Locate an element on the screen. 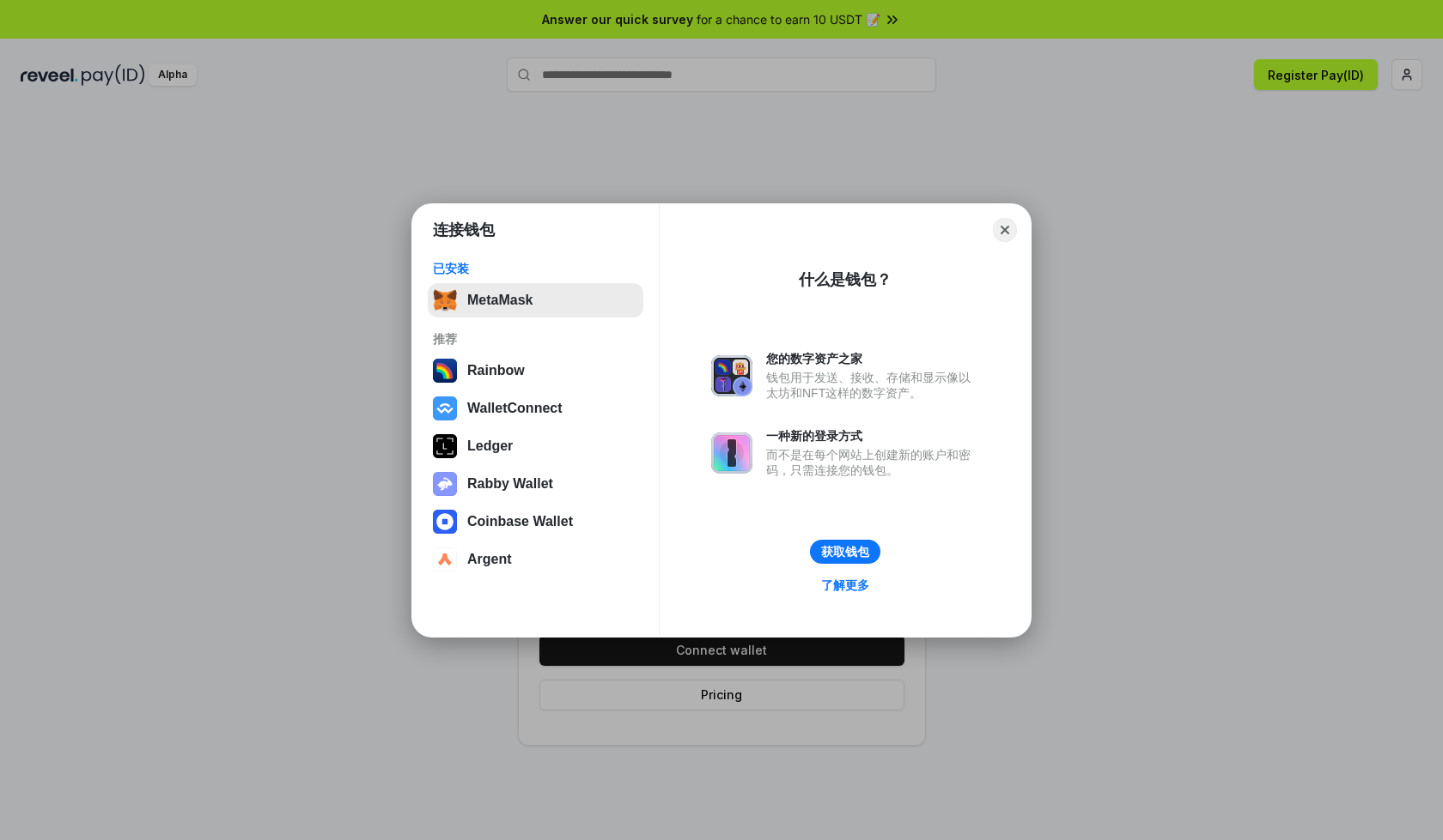 The image size is (1443, 840). div: Coinbase Wallet is located at coordinates (520, 522).